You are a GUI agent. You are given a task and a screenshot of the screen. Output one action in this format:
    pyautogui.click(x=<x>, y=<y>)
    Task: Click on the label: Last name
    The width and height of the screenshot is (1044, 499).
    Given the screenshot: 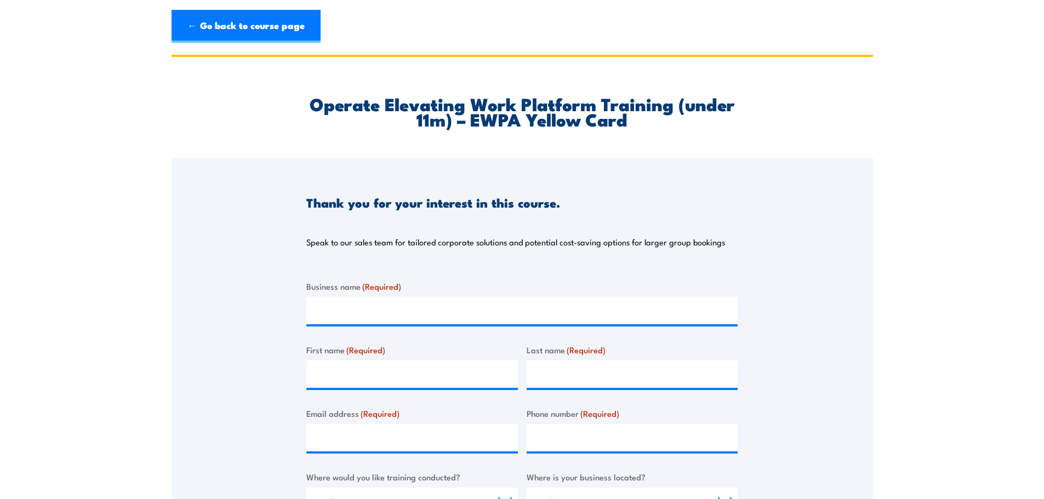 What is the action you would take?
    pyautogui.click(x=632, y=350)
    